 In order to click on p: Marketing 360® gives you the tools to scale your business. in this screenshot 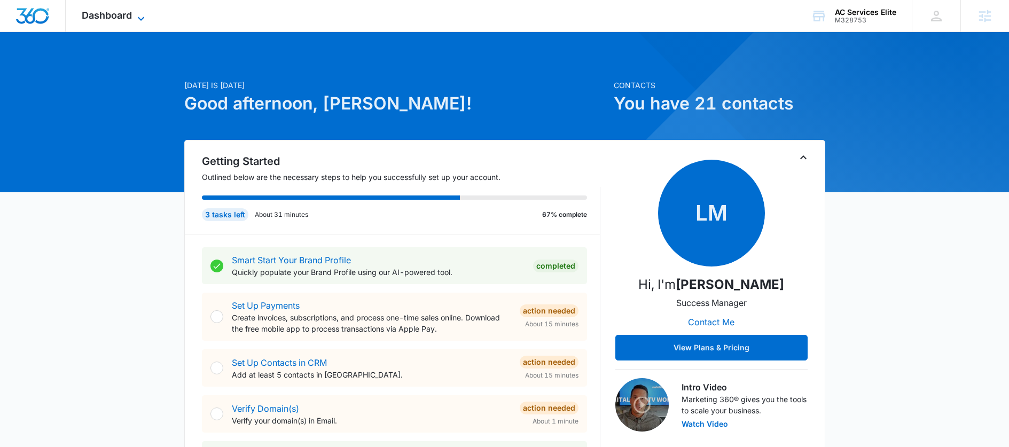, I will do `click(745, 405)`.